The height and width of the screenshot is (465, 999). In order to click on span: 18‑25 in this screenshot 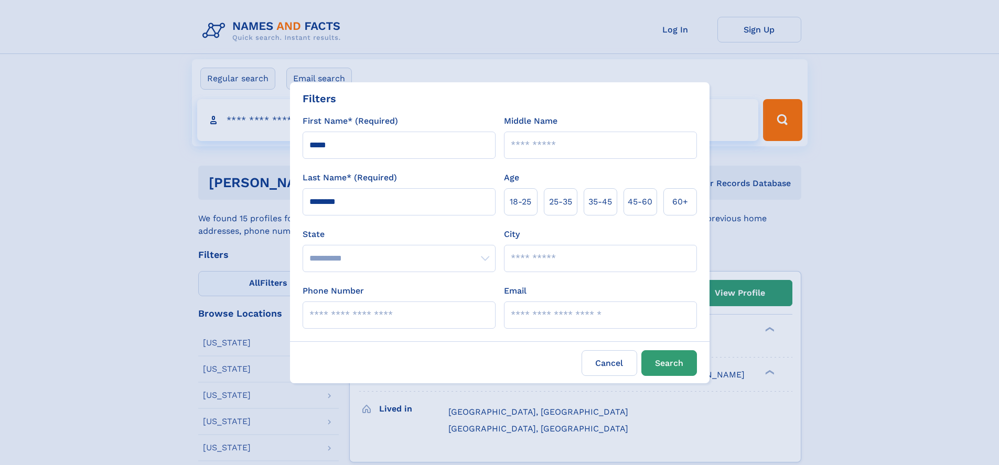, I will do `click(520, 202)`.